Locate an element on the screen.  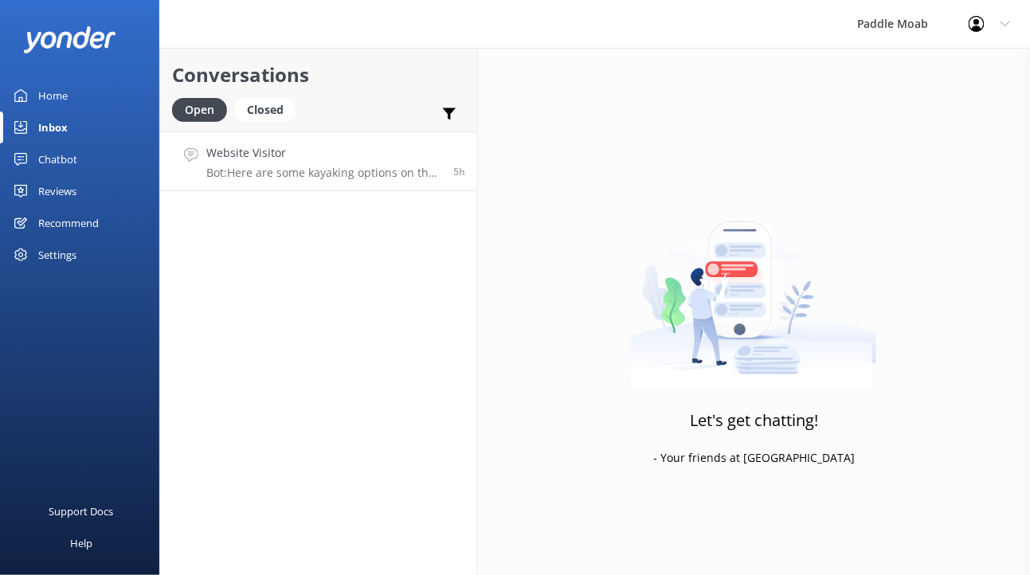
div: Help is located at coordinates (81, 543).